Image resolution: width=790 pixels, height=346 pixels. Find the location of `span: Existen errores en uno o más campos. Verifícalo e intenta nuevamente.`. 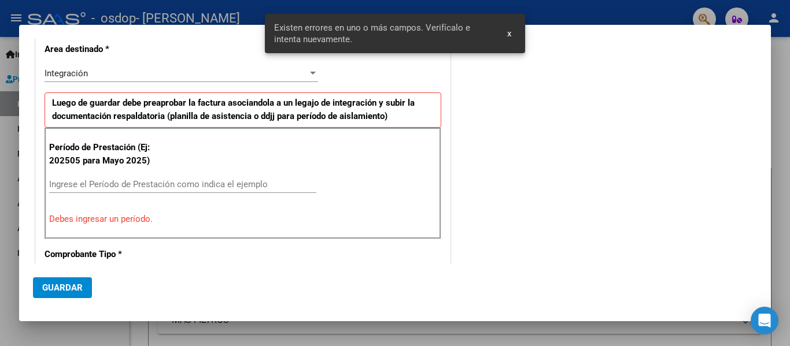

span: Existen errores en uno o más campos. Verifícalo e intenta nuevamente. is located at coordinates (384, 34).